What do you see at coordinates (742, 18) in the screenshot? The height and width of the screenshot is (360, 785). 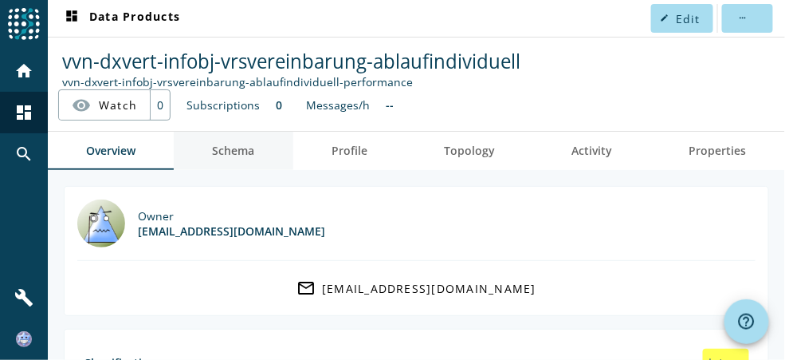 I see `mat-icon: more_horiz` at bounding box center [742, 18].